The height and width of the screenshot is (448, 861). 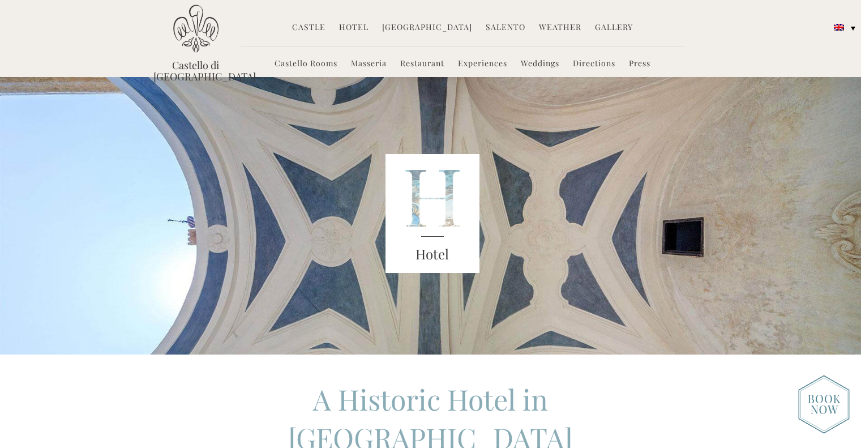 What do you see at coordinates (306, 64) in the screenshot?
I see `a: Castello Rooms` at bounding box center [306, 64].